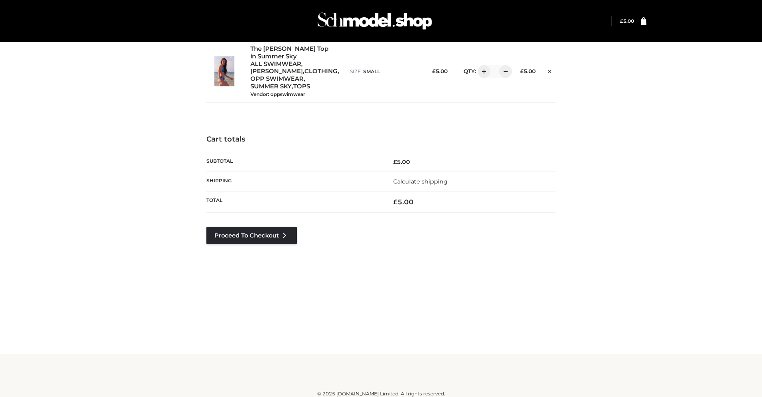  I want to click on a: Schmodel Admin 964, so click(375, 21).